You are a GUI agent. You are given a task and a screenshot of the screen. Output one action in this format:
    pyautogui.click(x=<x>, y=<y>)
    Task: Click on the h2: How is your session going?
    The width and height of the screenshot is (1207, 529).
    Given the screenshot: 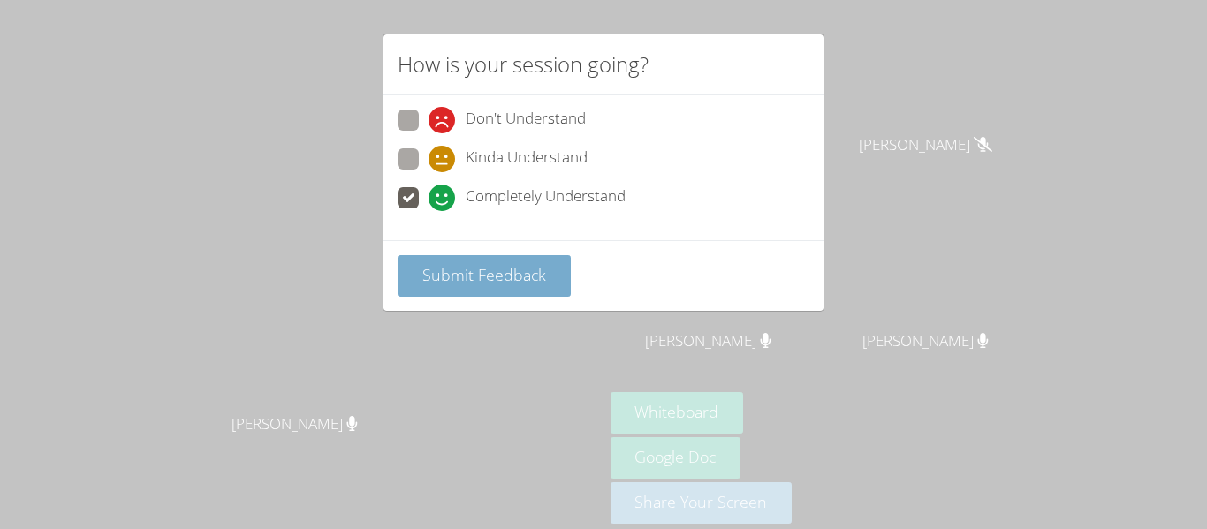 What is the action you would take?
    pyautogui.click(x=523, y=65)
    